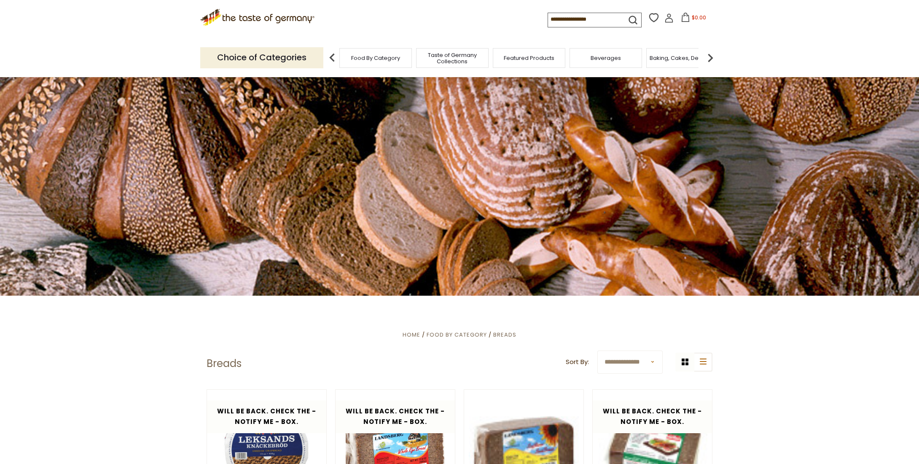  What do you see at coordinates (710, 58) in the screenshot?
I see `img: next arrow` at bounding box center [710, 58].